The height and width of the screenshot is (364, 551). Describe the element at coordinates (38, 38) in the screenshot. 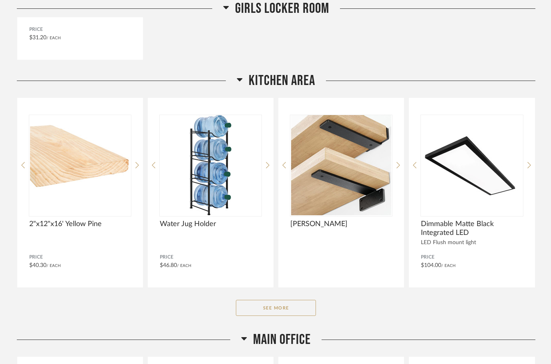

I see `span: $31.20` at that location.